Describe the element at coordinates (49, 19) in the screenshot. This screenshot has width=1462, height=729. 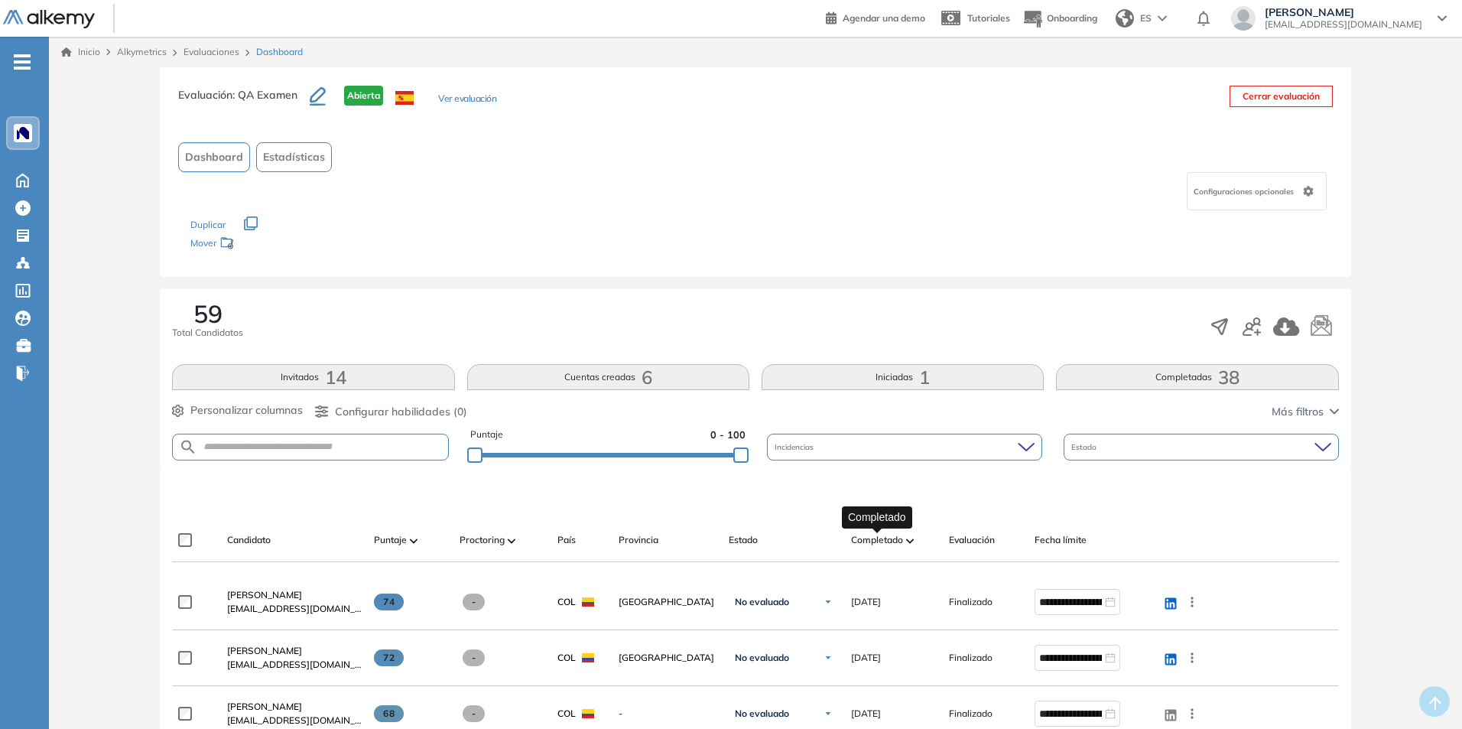
I see `img: Logo` at that location.